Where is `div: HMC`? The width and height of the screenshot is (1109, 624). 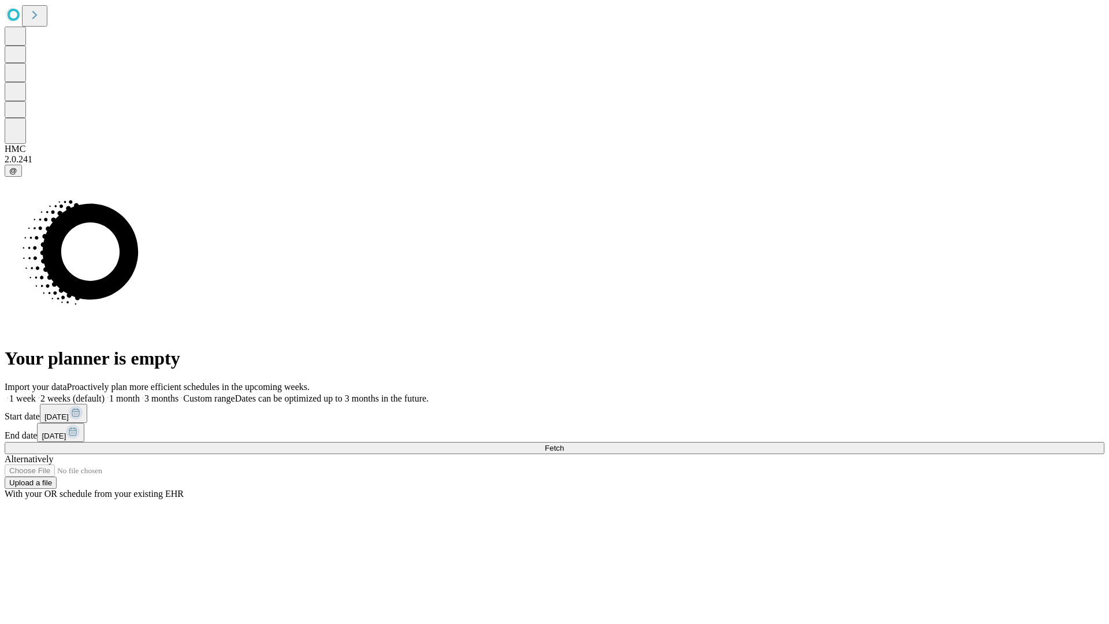
div: HMC is located at coordinates (555, 149).